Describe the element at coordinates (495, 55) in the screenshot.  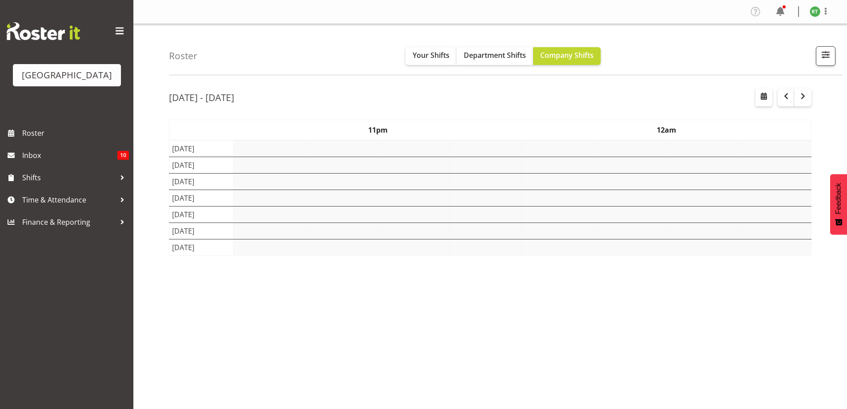
I see `span: Department Shifts` at that location.